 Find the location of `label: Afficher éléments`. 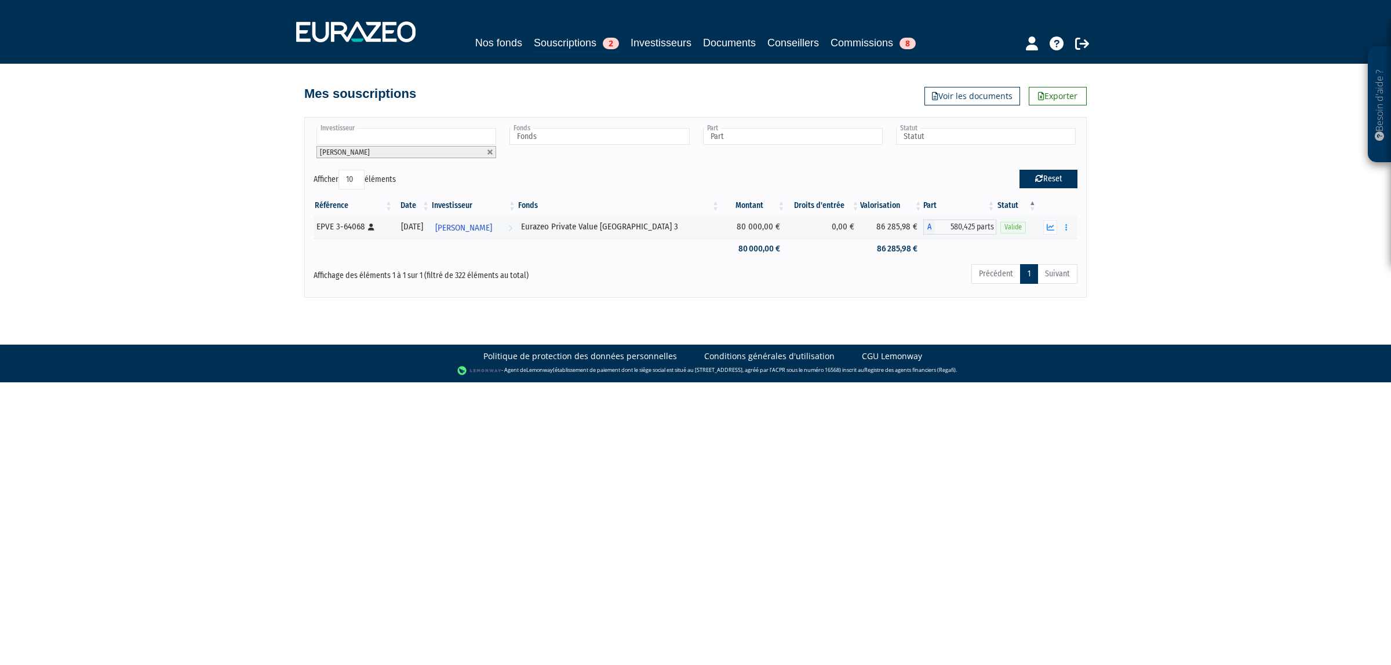

label: Afficher éléments is located at coordinates (355, 180).